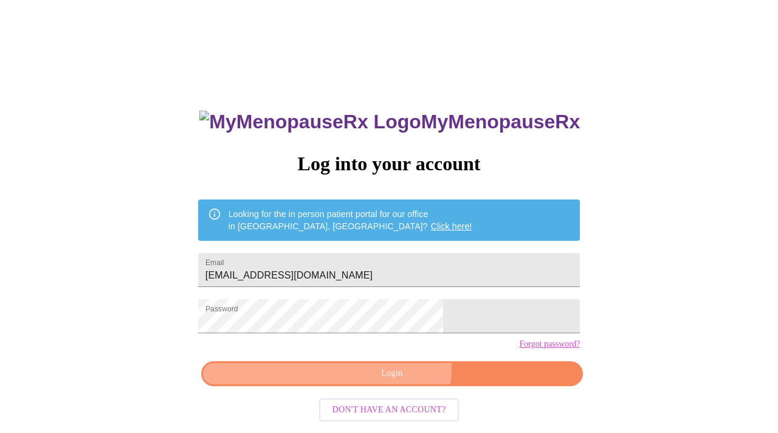 Image resolution: width=778 pixels, height=433 pixels. I want to click on button: Don't have an account?, so click(389, 410).